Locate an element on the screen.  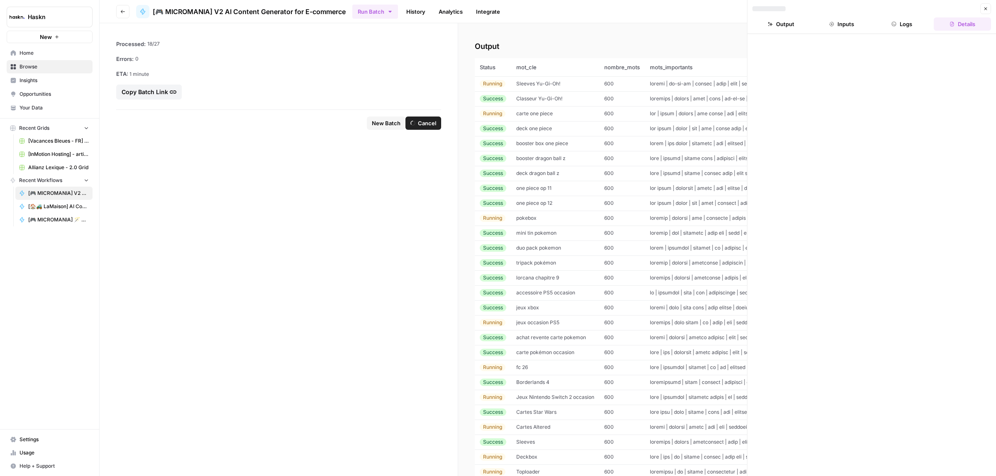
span: booster dragon ball z is located at coordinates (541, 158).